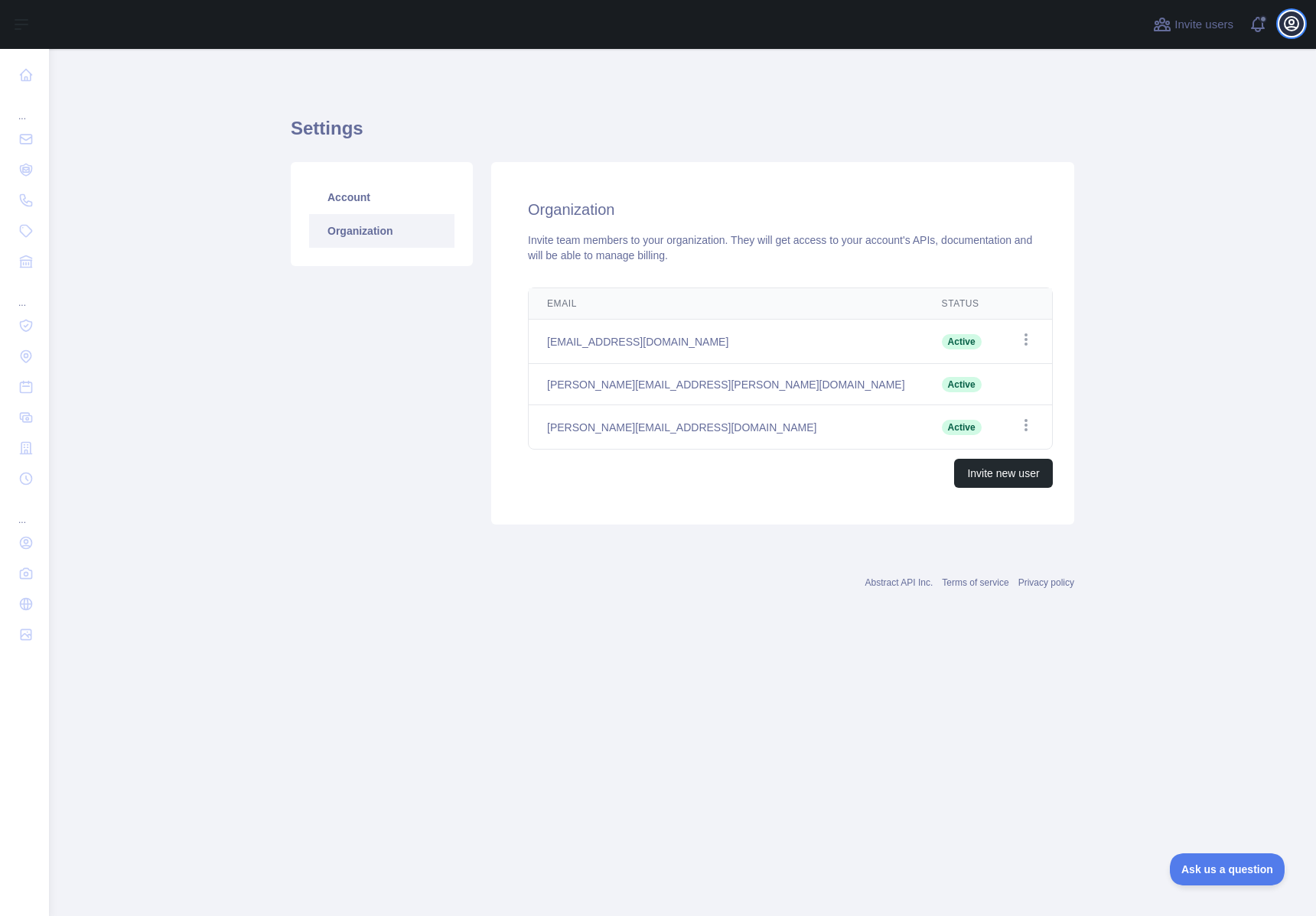 The height and width of the screenshot is (916, 1316). What do you see at coordinates (783, 210) in the screenshot?
I see `h2: Organization` at bounding box center [783, 210].